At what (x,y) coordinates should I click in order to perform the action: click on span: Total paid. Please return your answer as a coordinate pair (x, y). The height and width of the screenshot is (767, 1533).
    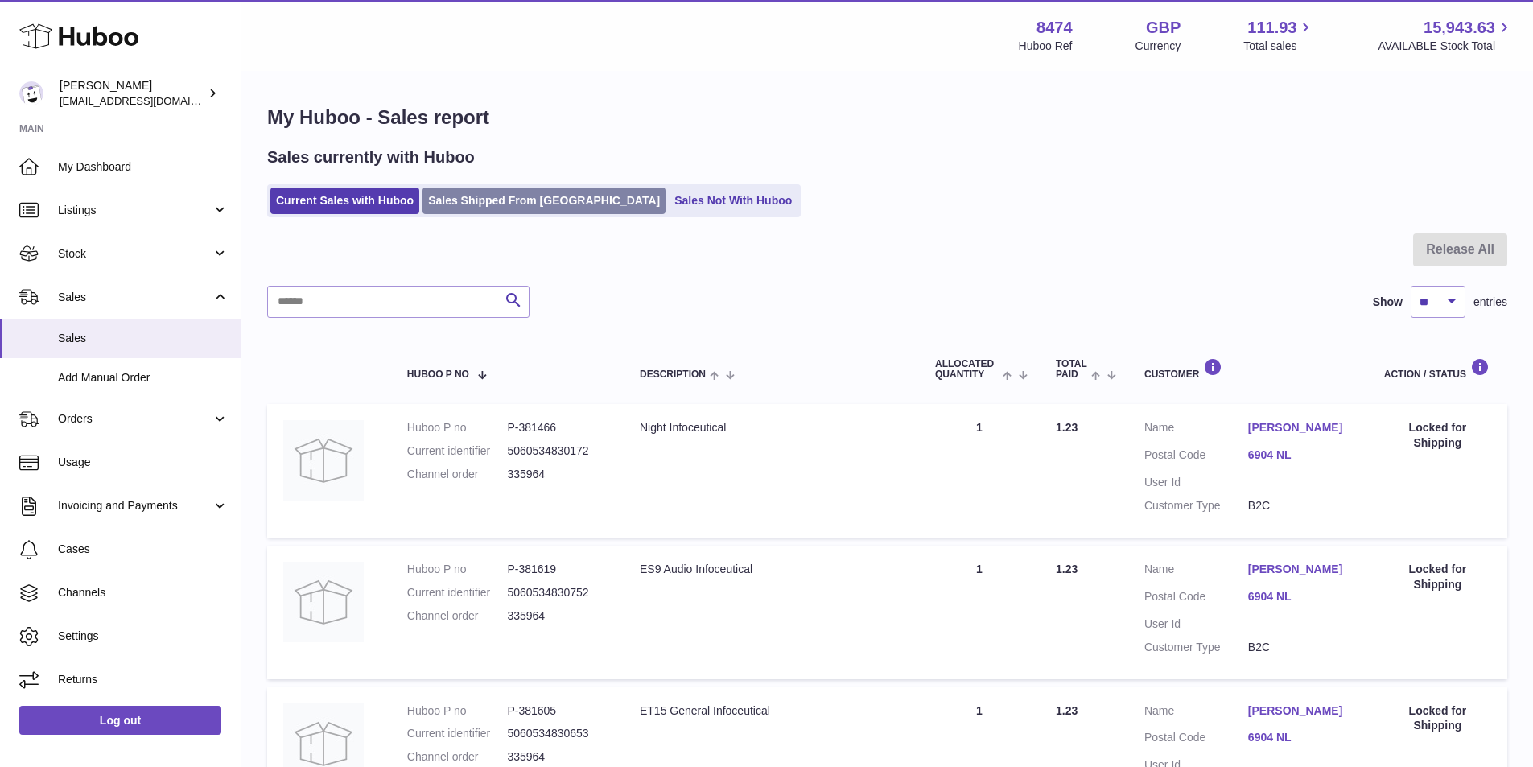
    Looking at the image, I should click on (1071, 369).